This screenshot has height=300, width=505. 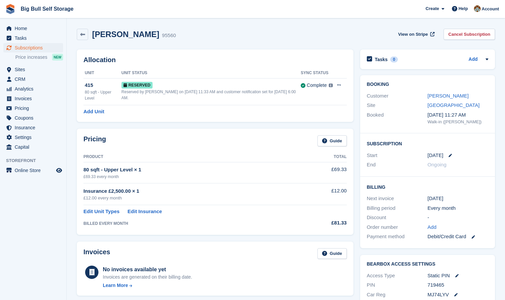 What do you see at coordinates (458, 208) in the screenshot?
I see `div: Every month` at bounding box center [458, 208].